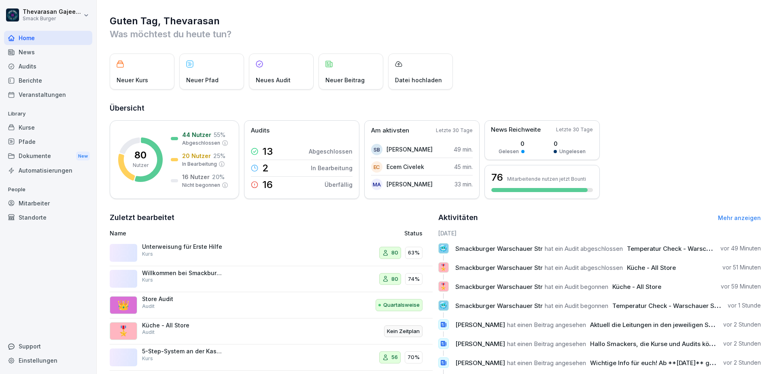 The image size is (773, 374). What do you see at coordinates (403, 331) in the screenshot?
I see `p: Kein Zeitplan` at bounding box center [403, 331].